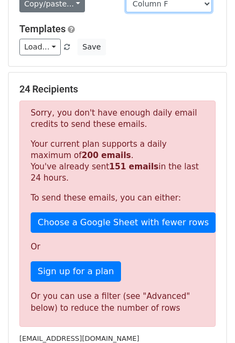  What do you see at coordinates (134, 166) in the screenshot?
I see `strong: 151 emails` at bounding box center [134, 166].